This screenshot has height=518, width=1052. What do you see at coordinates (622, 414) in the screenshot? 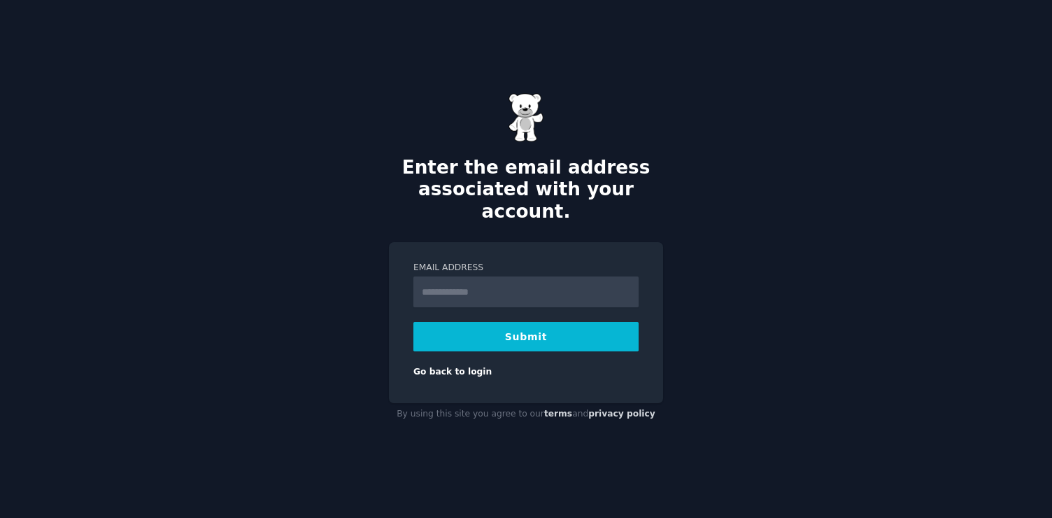
I see `a: privacy policy` at bounding box center [622, 414].